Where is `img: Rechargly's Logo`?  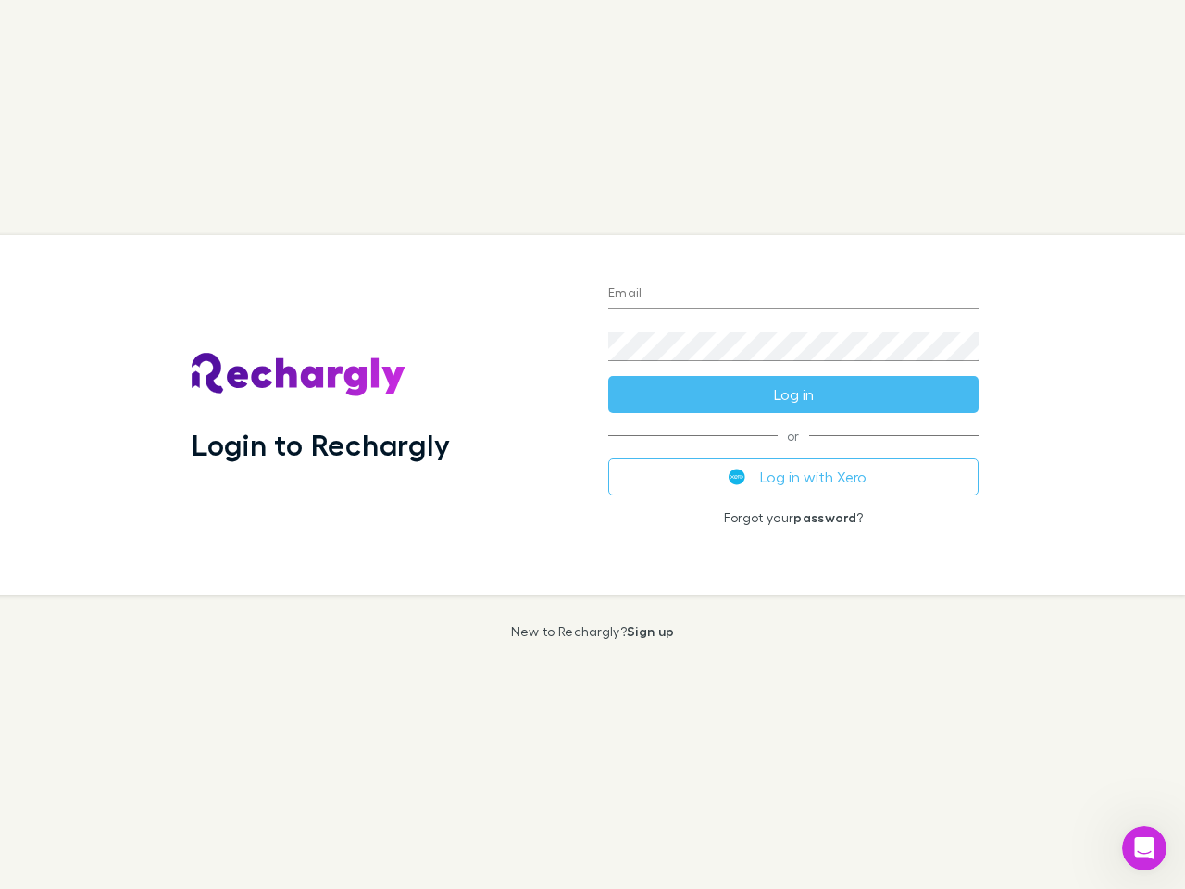 img: Rechargly's Logo is located at coordinates (299, 375).